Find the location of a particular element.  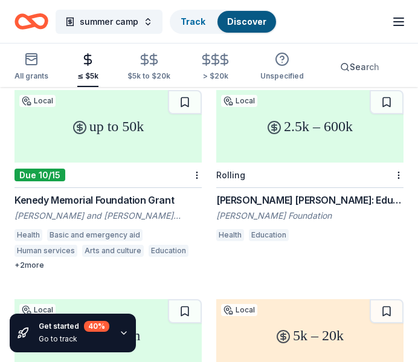

a: Track is located at coordinates (193, 21).